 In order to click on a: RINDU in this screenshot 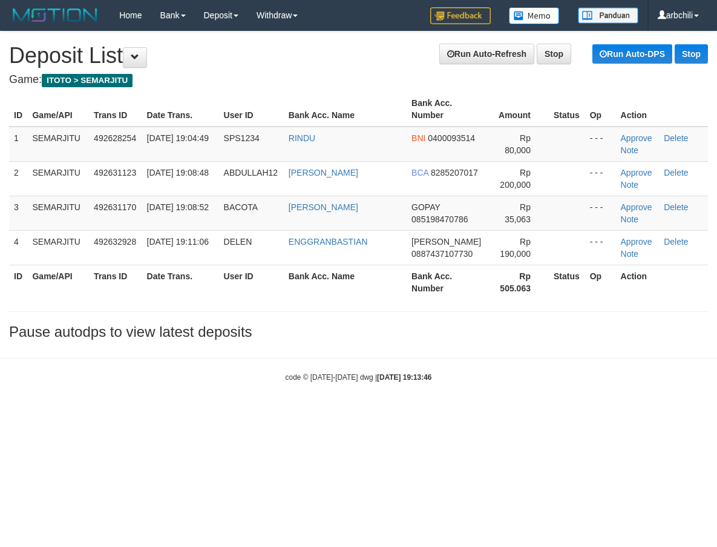, I will do `click(302, 138)`.